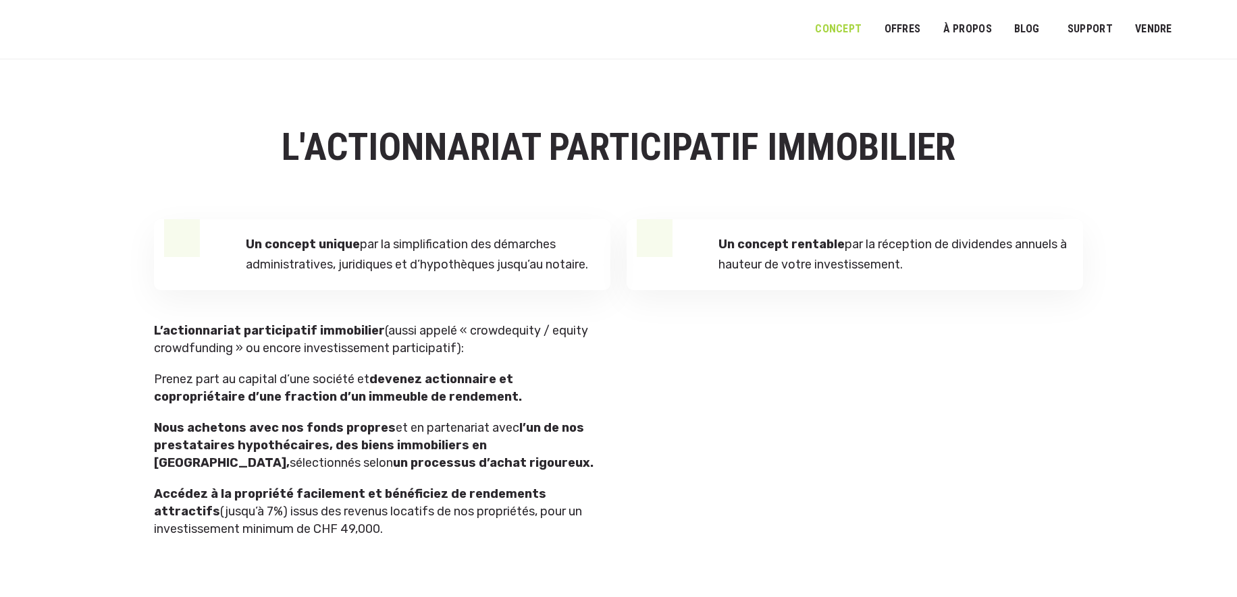  I want to click on a: Concept, so click(838, 29).